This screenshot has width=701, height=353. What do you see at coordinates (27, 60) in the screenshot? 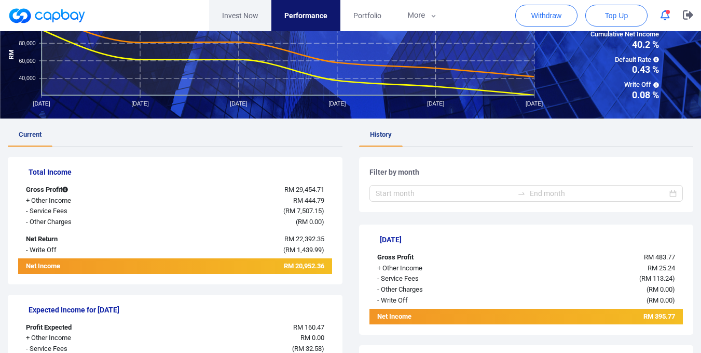
I see `tspan: 60,000` at bounding box center [27, 60].